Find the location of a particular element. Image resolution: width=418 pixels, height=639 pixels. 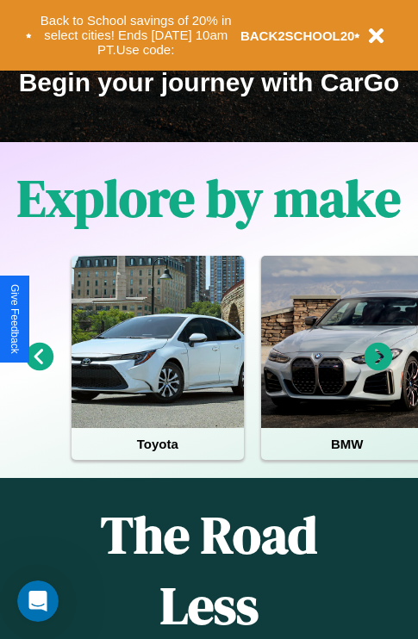

h4: Toyota is located at coordinates (158, 444).